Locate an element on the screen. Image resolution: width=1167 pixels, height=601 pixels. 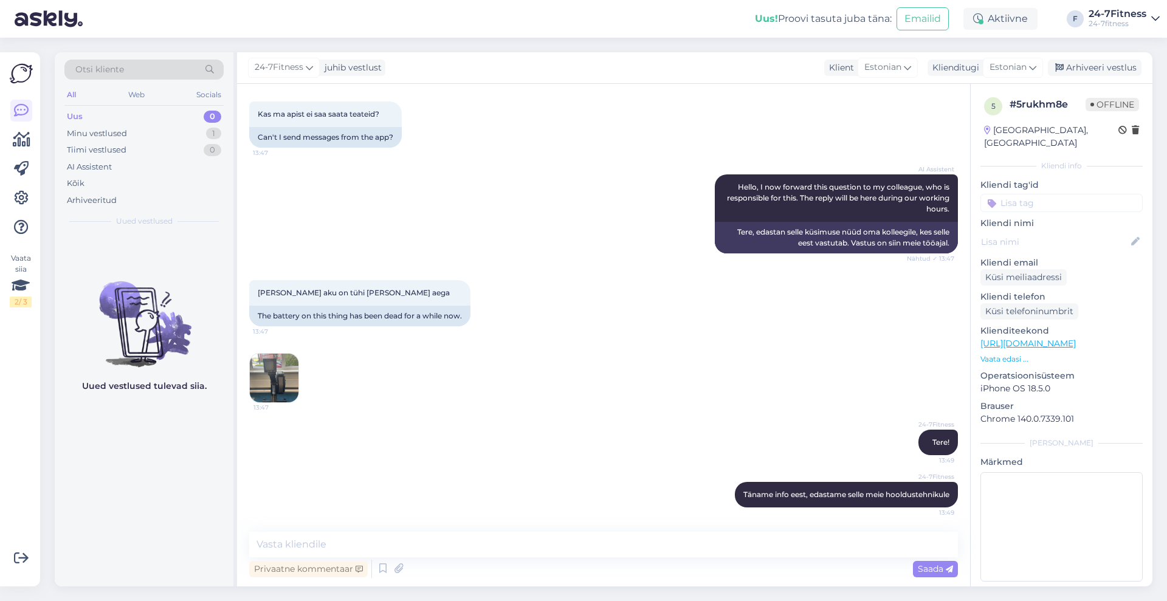
div: Web is located at coordinates (136, 95).